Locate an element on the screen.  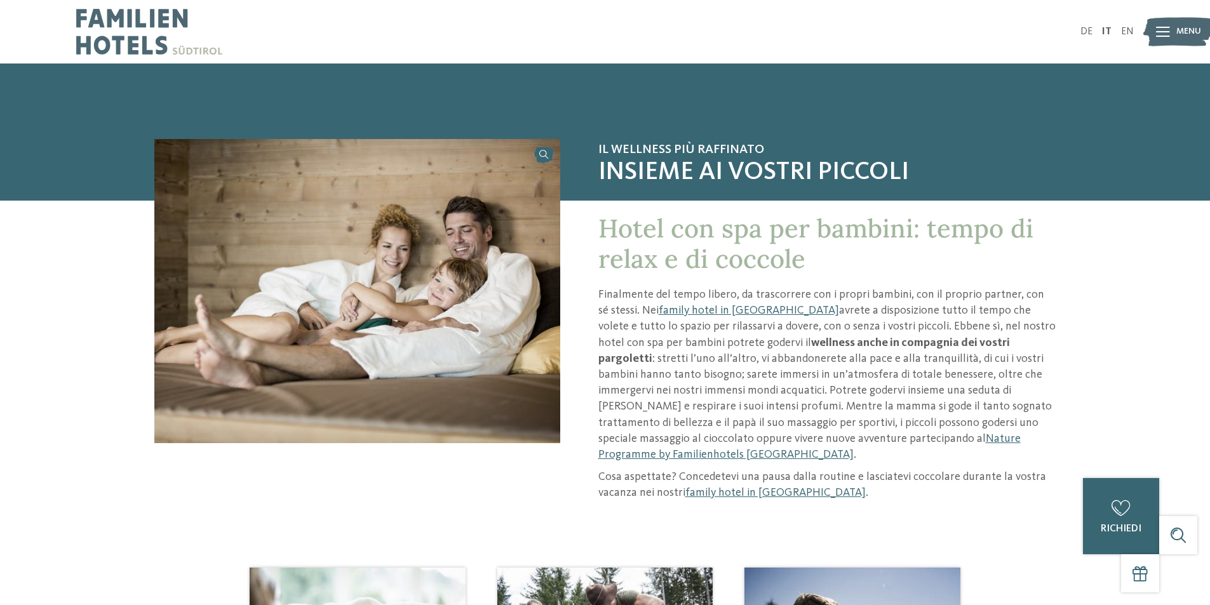
span: Il wellness più raffinato is located at coordinates (827, 150).